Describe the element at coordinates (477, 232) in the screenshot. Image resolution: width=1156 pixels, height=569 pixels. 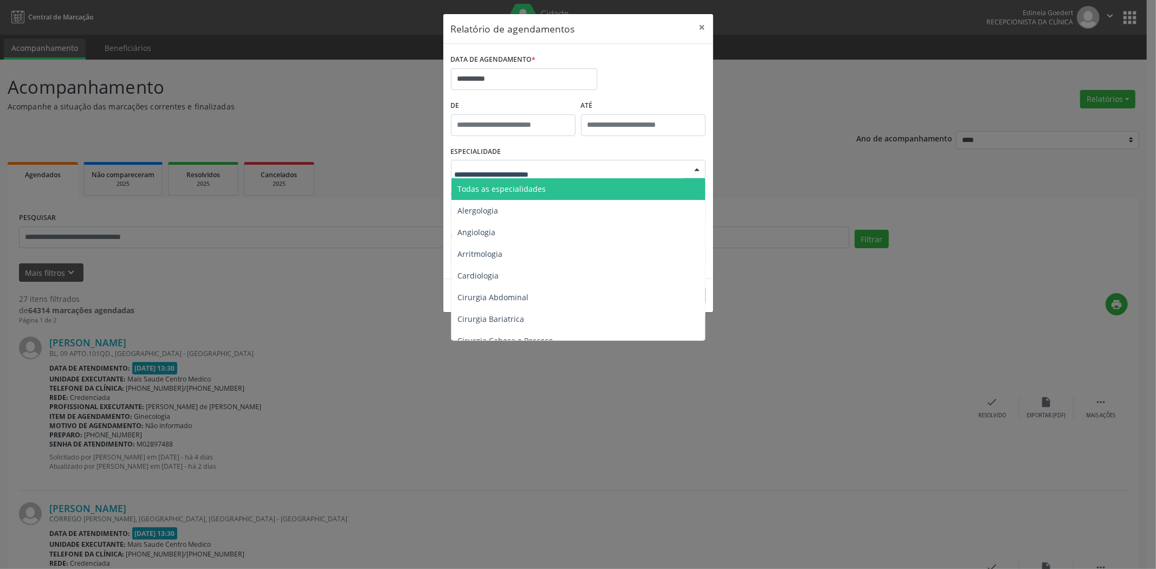
I see `span: Angiologia` at that location.